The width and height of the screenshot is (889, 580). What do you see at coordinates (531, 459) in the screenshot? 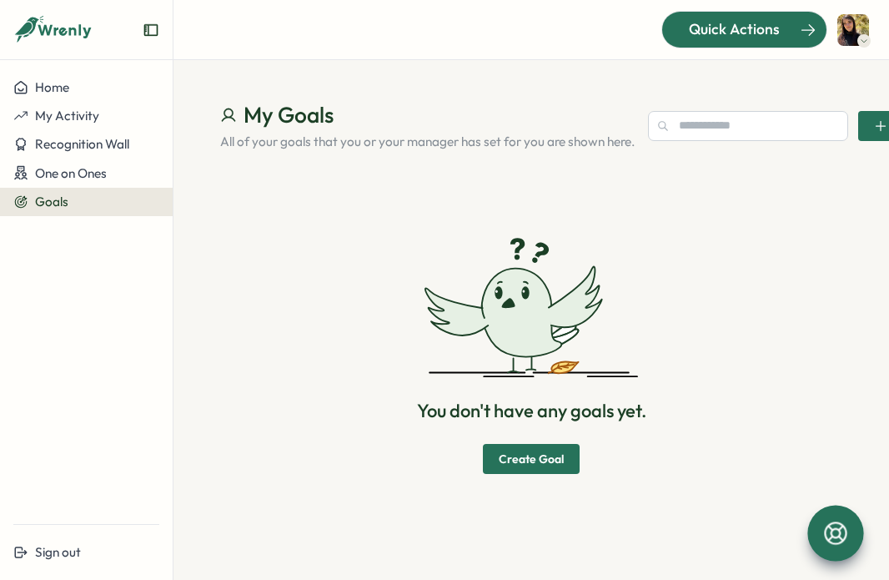
I see `span: Create Goal` at bounding box center [531, 459].